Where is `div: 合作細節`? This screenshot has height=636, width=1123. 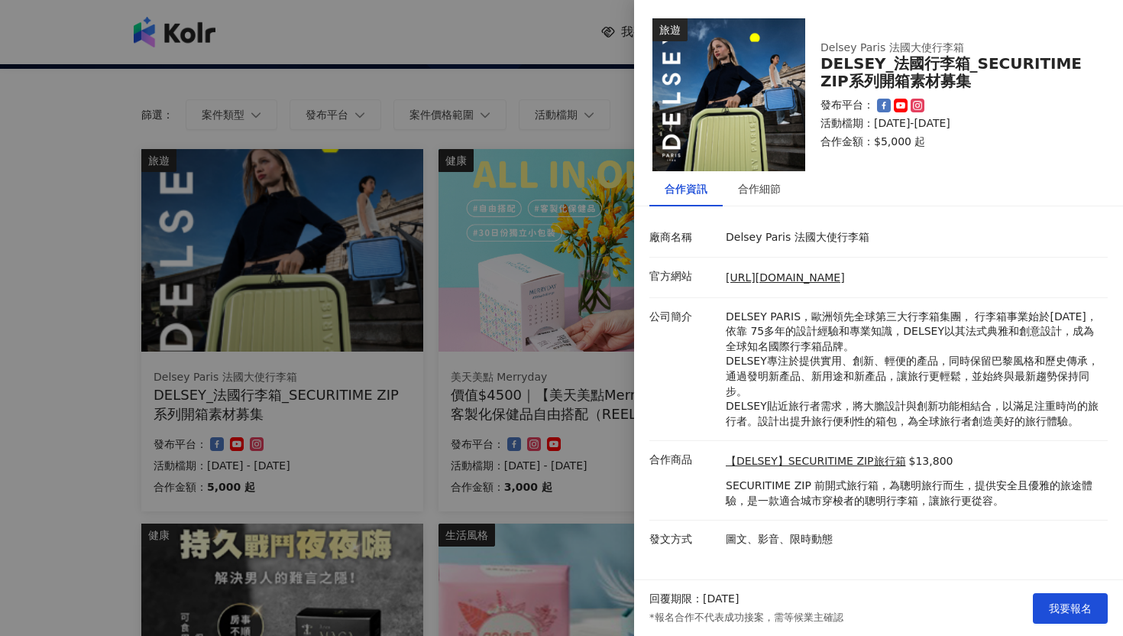
div: 合作細節 is located at coordinates (759, 189).